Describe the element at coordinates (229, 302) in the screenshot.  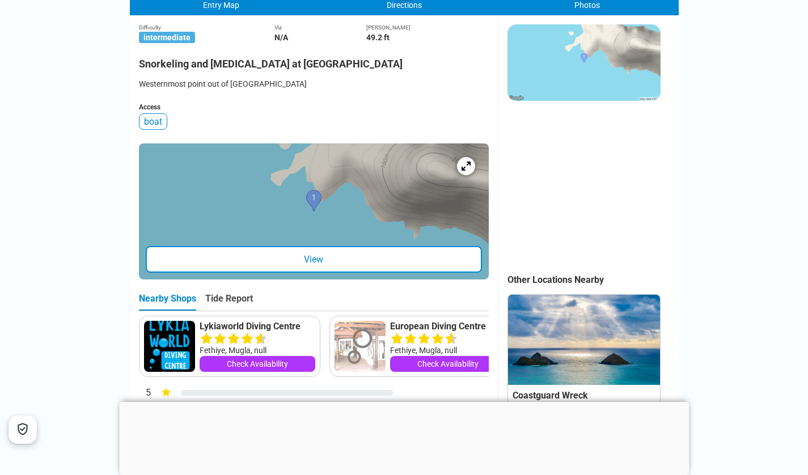
I see `div: Tide Report` at that location.